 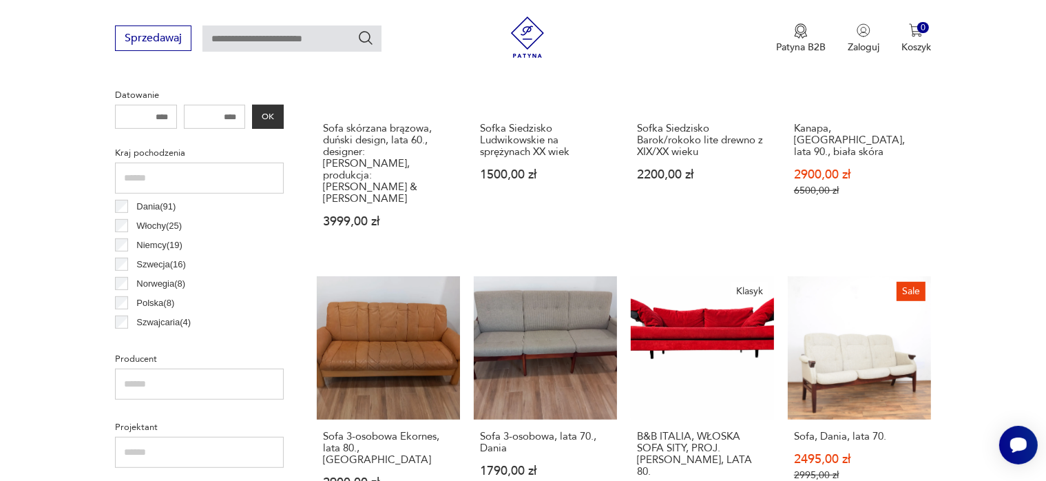 What do you see at coordinates (268, 116) in the screenshot?
I see `button: OK` at bounding box center [268, 116].